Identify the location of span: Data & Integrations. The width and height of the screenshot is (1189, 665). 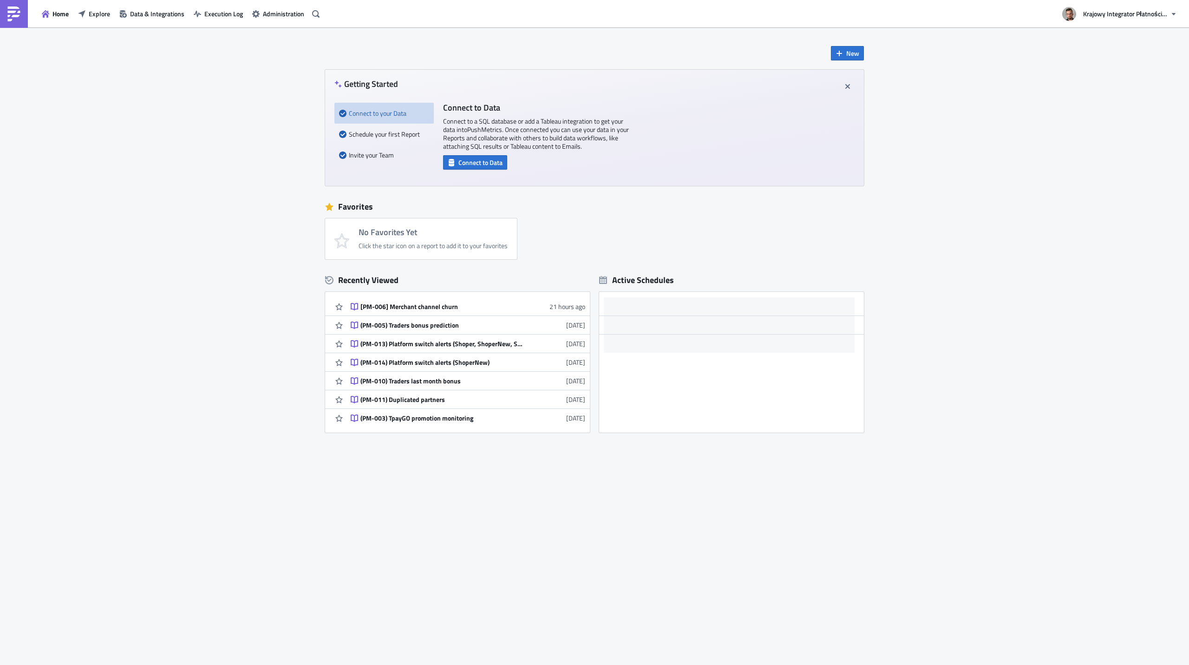
(157, 13).